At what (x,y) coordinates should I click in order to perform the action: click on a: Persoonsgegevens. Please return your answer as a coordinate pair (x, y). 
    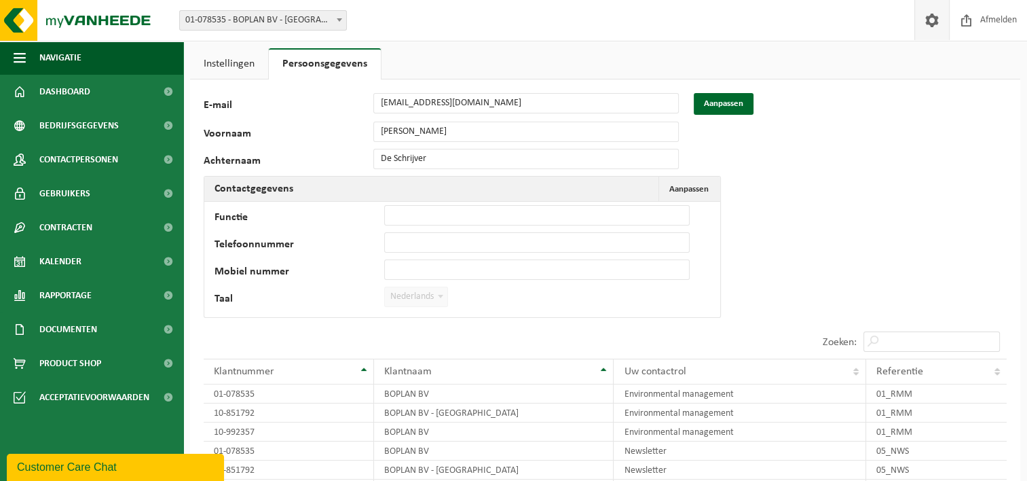
    Looking at the image, I should click on (325, 64).